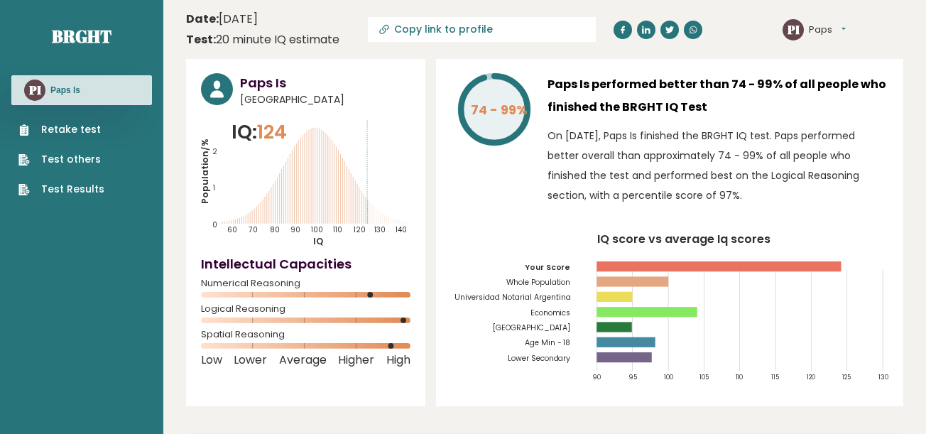 This screenshot has height=434, width=926. I want to click on tspan: 60, so click(232, 229).